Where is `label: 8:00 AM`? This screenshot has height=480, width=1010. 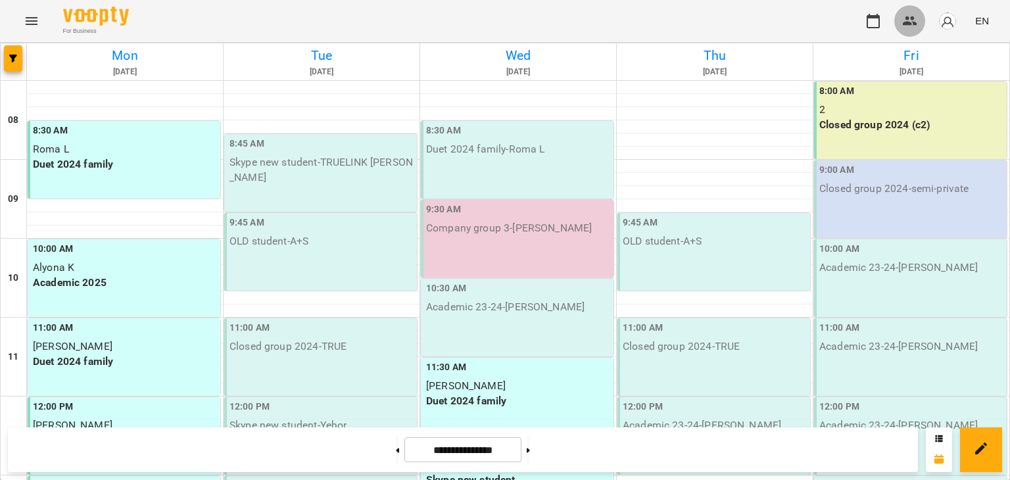
label: 8:00 AM is located at coordinates (837, 91).